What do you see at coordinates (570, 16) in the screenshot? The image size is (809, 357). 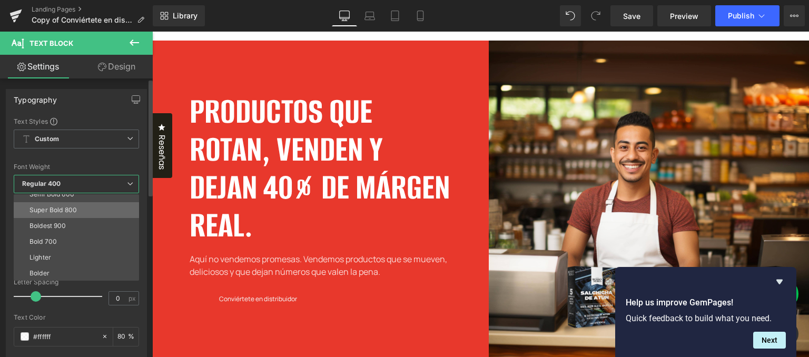 I see `button: Undo` at bounding box center [570, 16].